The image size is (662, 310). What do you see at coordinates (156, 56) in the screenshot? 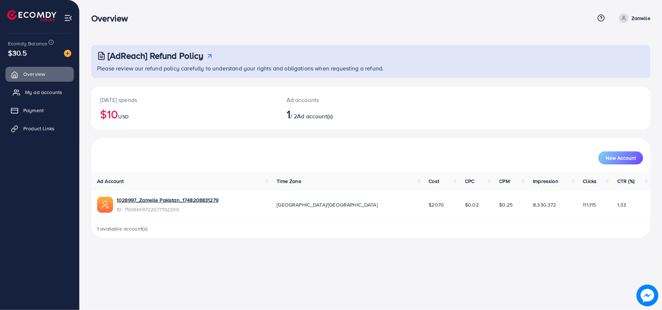
I see `h3: [AdReach] Refund Policy` at bounding box center [156, 56].